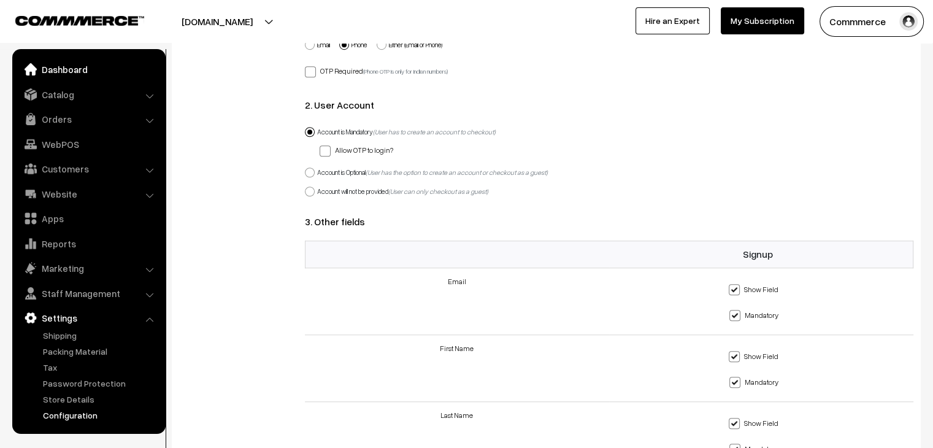 The image size is (933, 448). Describe the element at coordinates (101, 351) in the screenshot. I see `a: Packing Material` at that location.